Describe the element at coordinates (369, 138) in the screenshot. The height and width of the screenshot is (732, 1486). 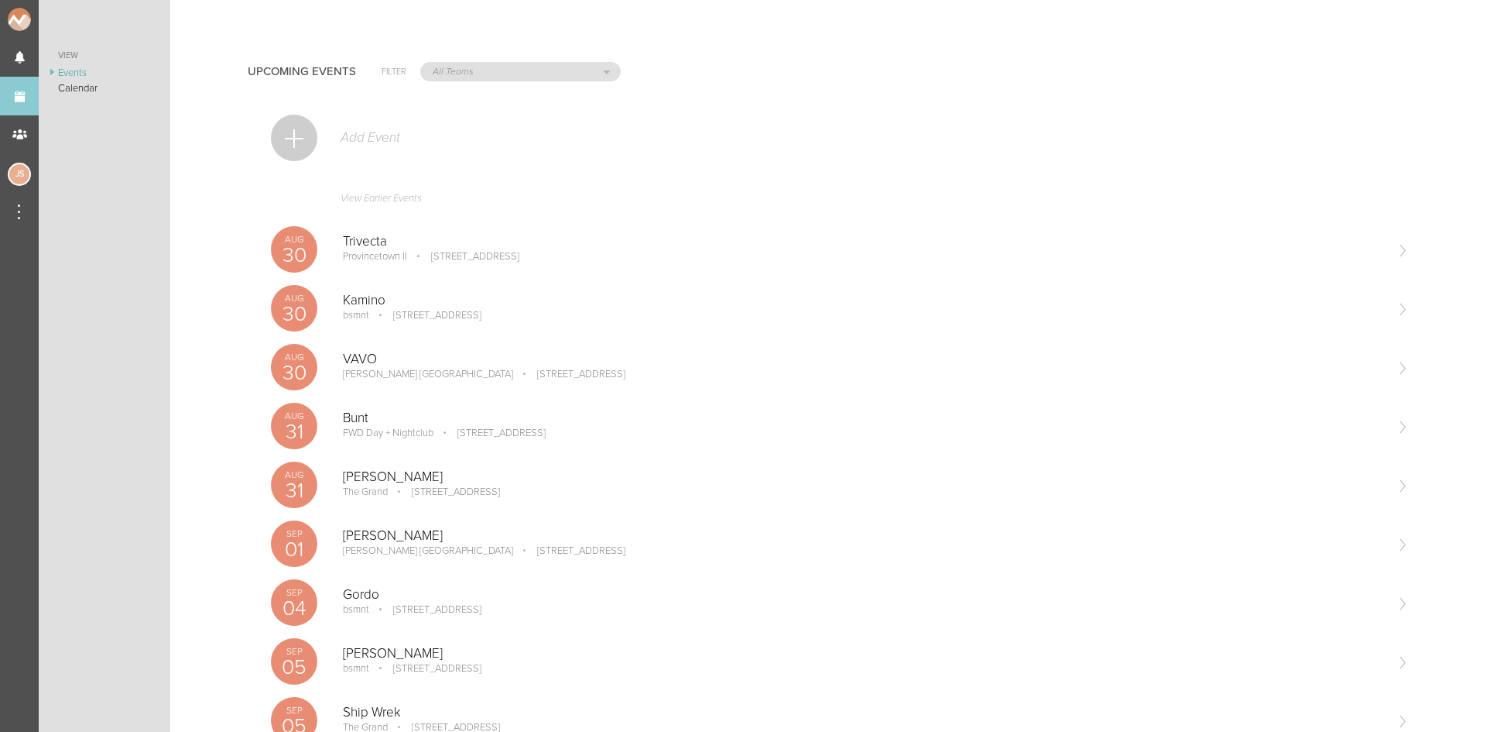
I see `p: Add Event` at that location.